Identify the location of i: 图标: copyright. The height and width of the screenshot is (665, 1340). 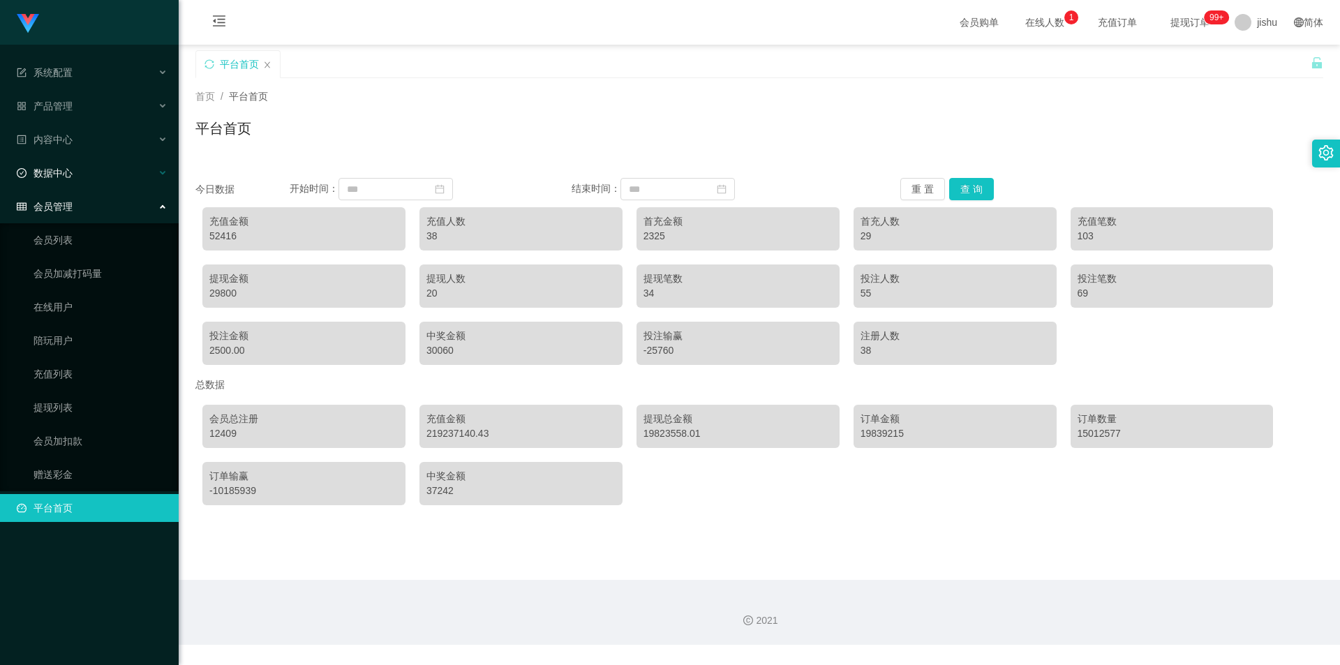
(748, 621).